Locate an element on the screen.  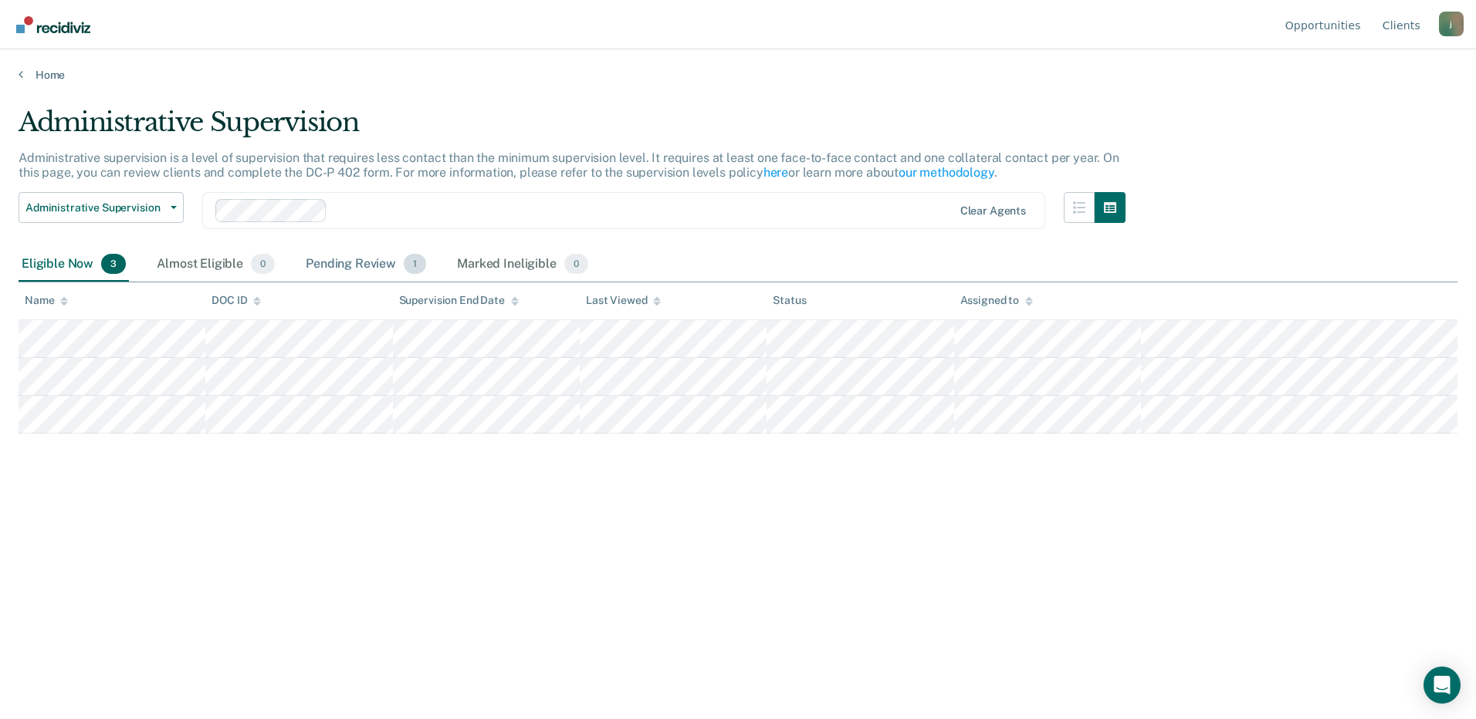
div: Last Viewed is located at coordinates (623, 300).